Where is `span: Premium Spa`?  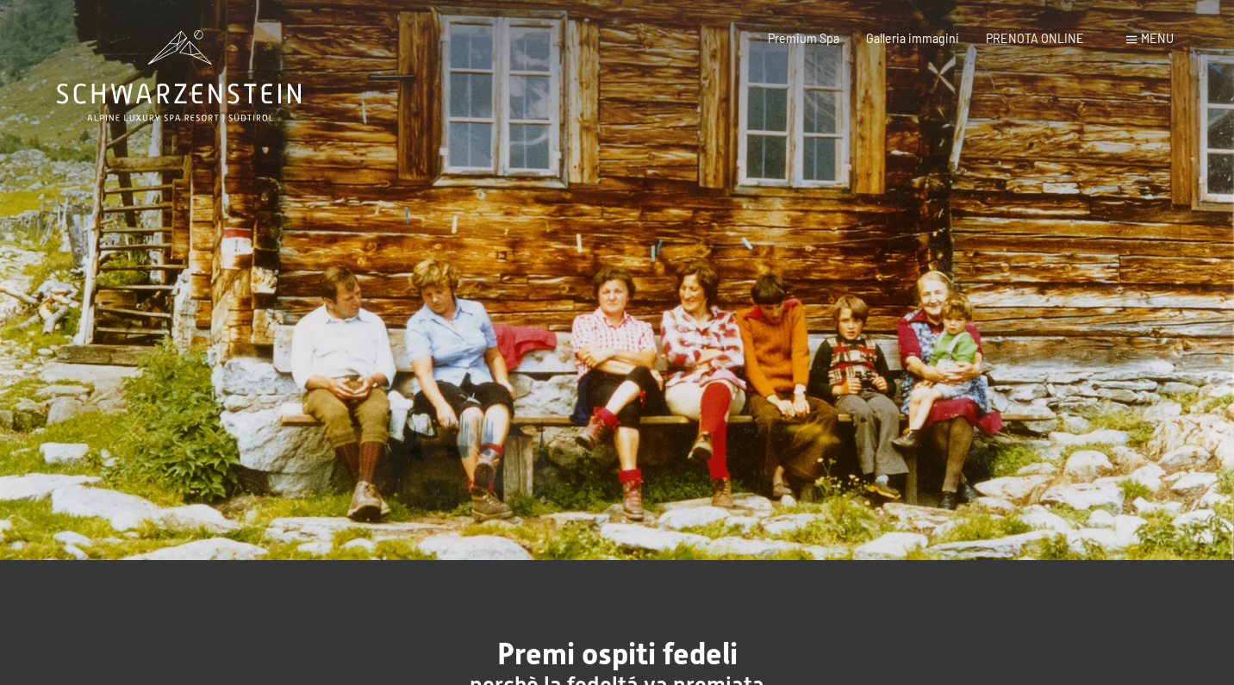
span: Premium Spa is located at coordinates (803, 38).